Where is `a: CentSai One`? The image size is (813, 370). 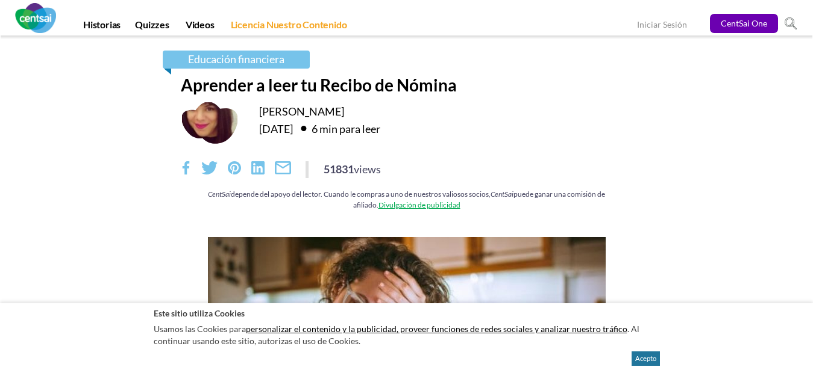
a: CentSai One is located at coordinates (743, 23).